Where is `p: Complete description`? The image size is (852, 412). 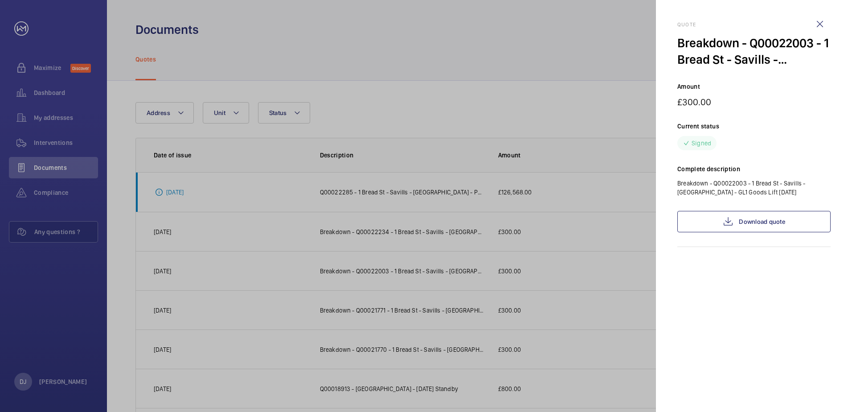 p: Complete description is located at coordinates (754, 169).